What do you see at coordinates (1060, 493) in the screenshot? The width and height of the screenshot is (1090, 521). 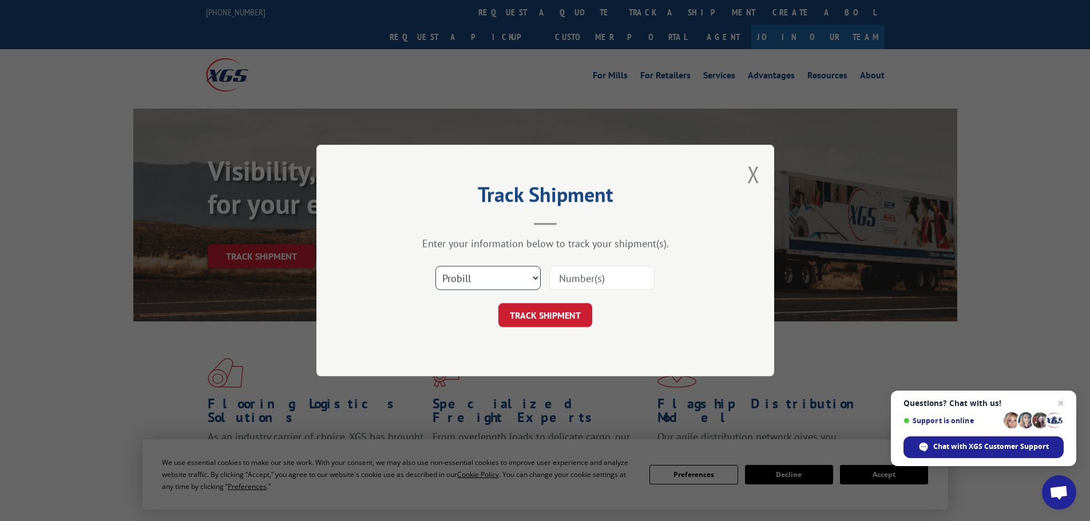 I see `div: Open chat` at bounding box center [1060, 493].